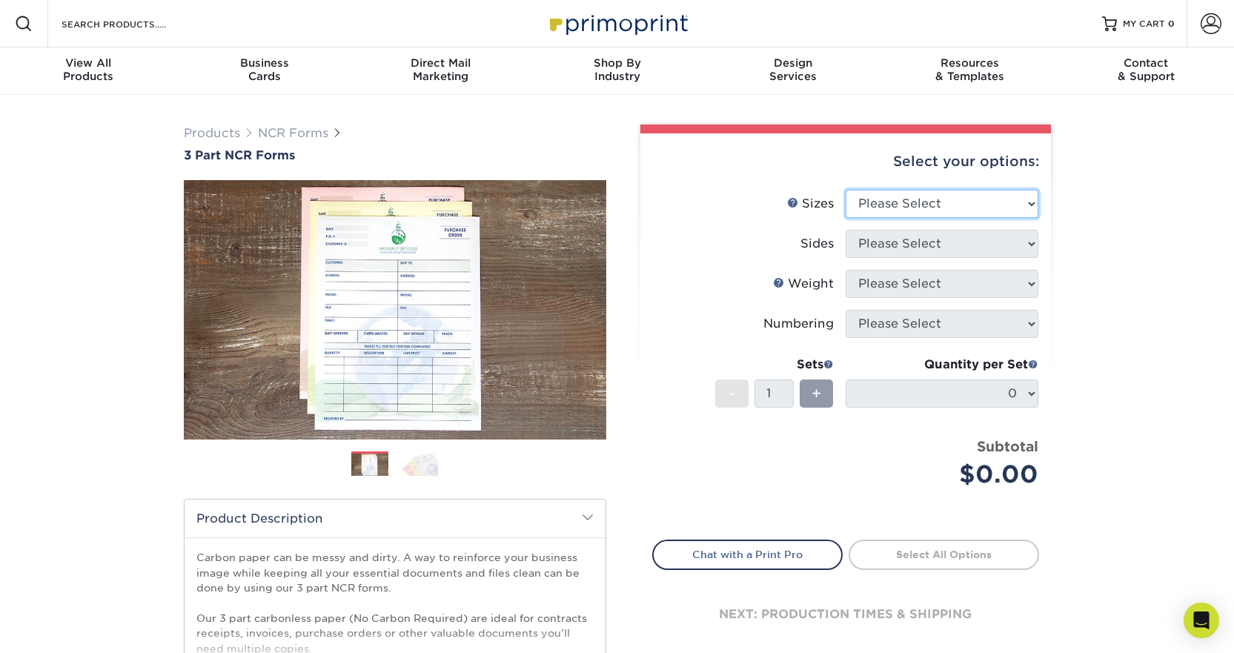 The height and width of the screenshot is (653, 1234). Describe the element at coordinates (817, 244) in the screenshot. I see `div: Sides` at that location.